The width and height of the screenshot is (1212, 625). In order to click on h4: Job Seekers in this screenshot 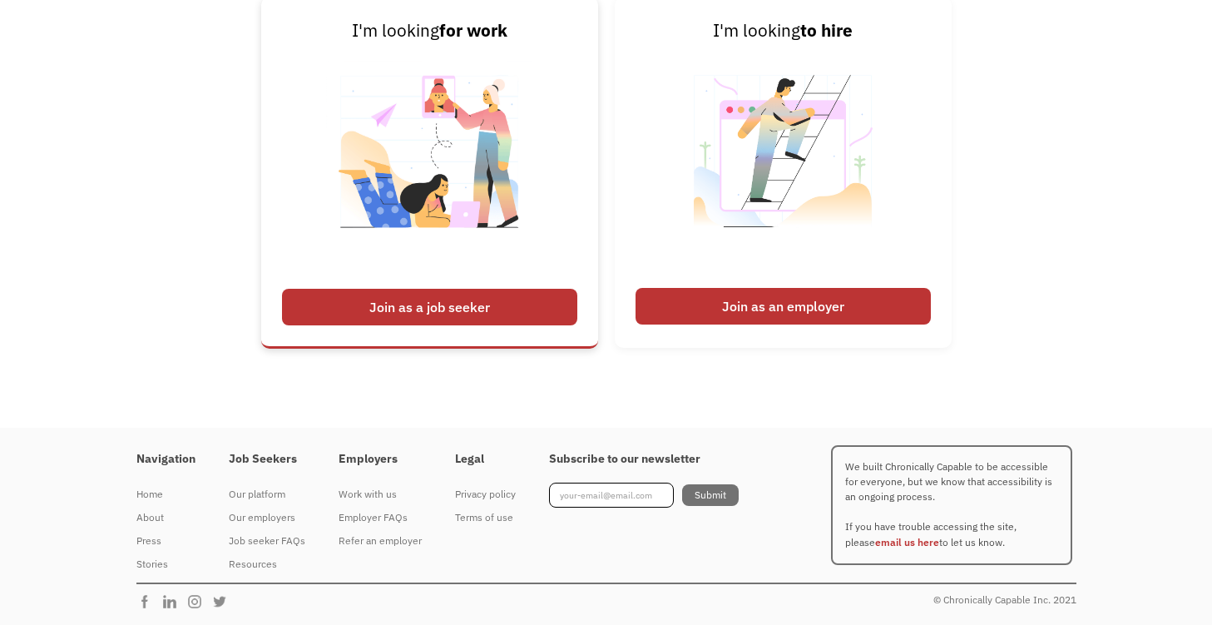, I will do `click(267, 459)`.